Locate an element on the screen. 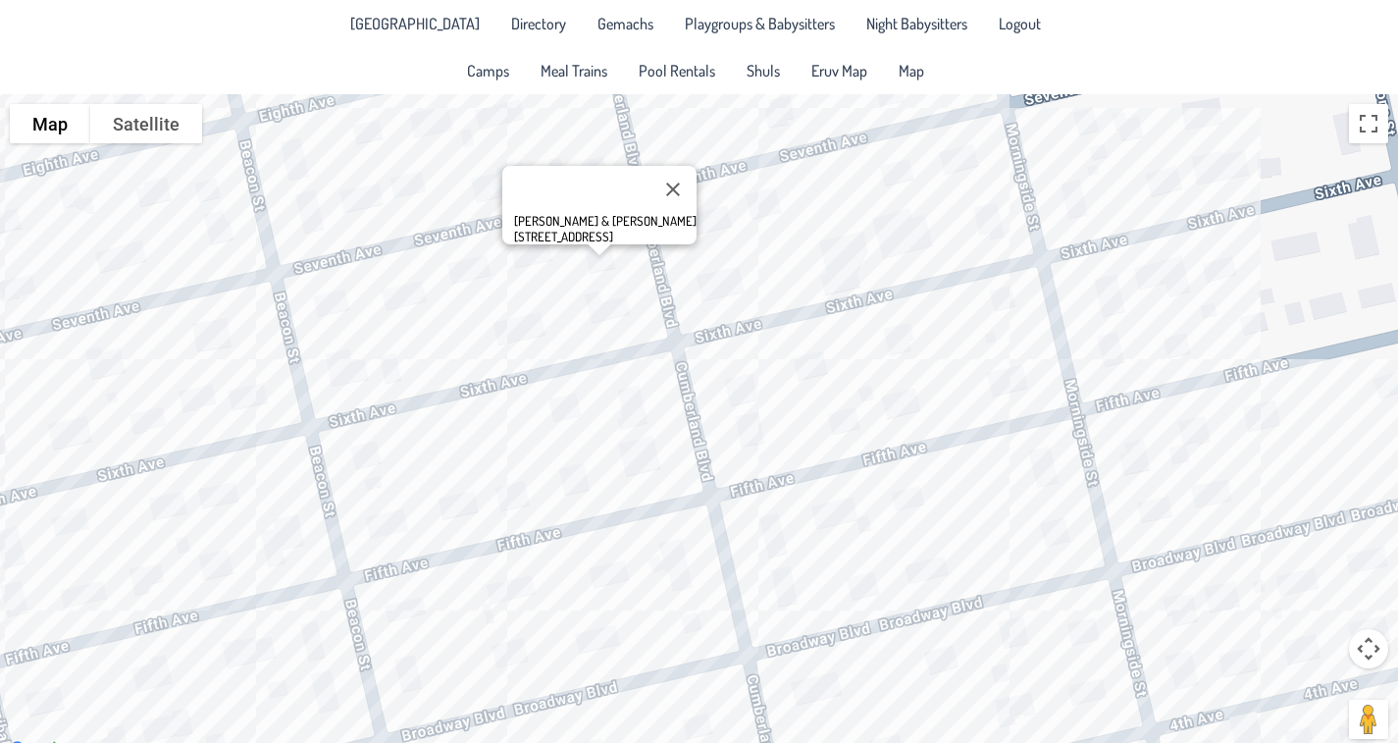 Image resolution: width=1398 pixels, height=743 pixels. span: Eruv Map is located at coordinates (839, 71).